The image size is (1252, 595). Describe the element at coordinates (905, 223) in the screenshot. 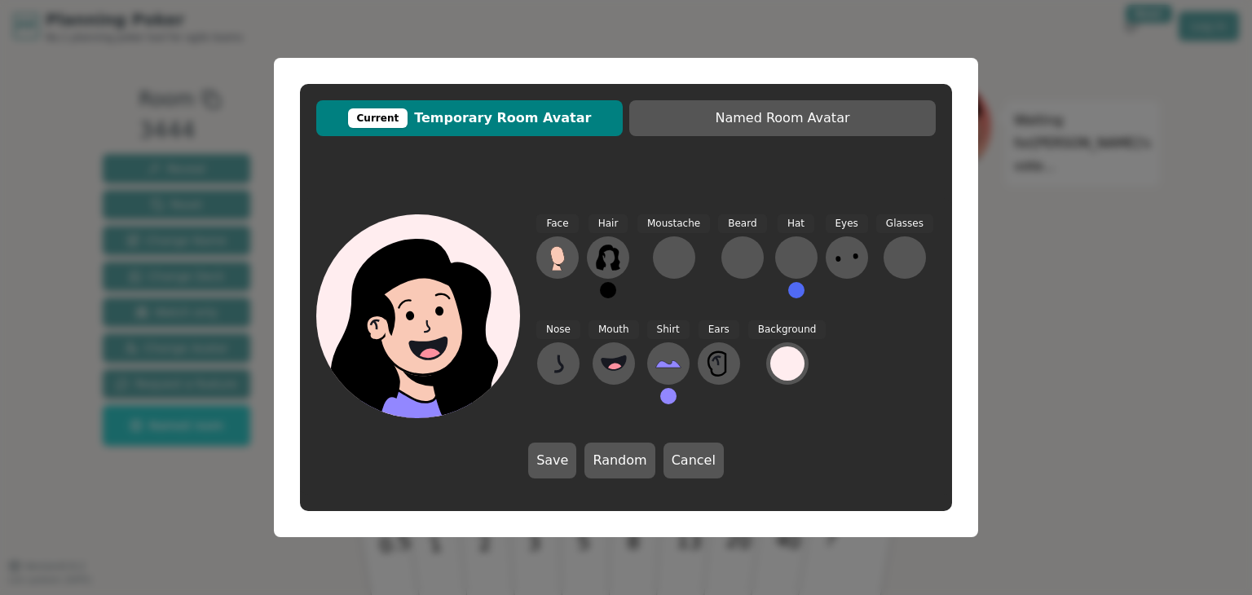

I see `span: Glasses` at that location.